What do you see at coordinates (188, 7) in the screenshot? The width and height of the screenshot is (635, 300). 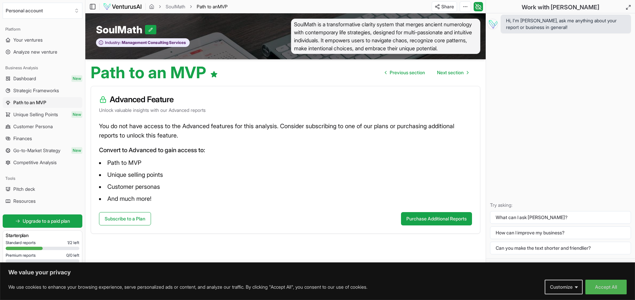 I see `nav: breadcrumb` at bounding box center [188, 7].